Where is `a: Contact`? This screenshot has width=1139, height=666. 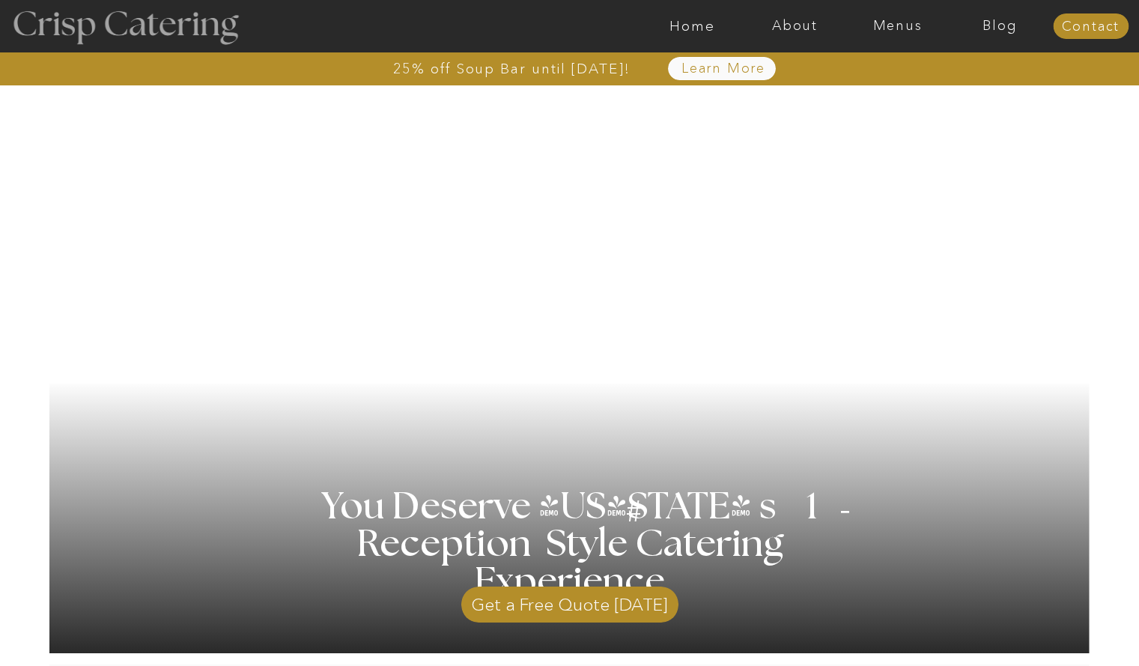
a: Contact is located at coordinates (1090, 27).